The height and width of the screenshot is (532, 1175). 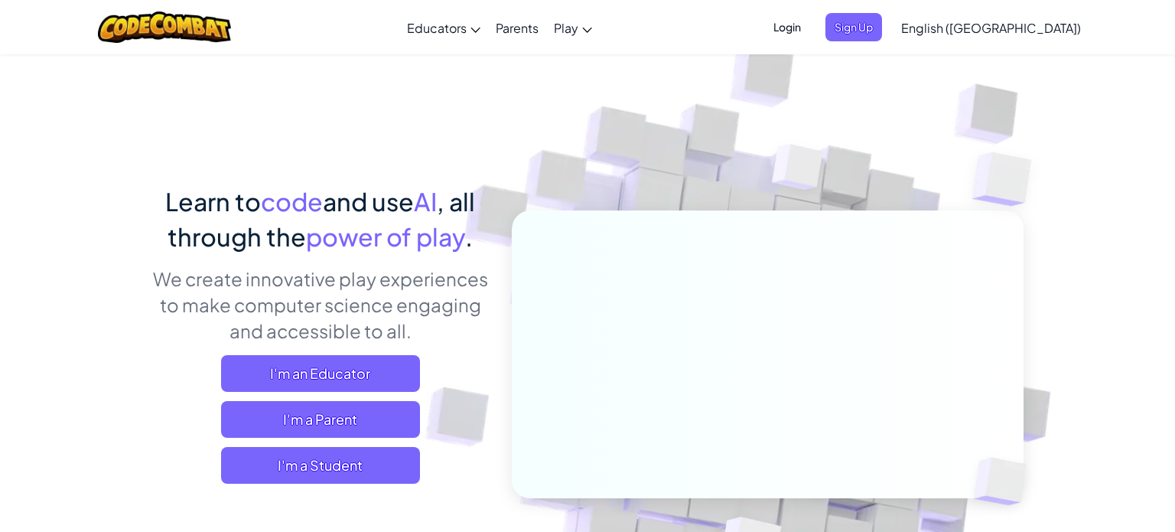 What do you see at coordinates (213, 201) in the screenshot?
I see `span: Learn to` at bounding box center [213, 201].